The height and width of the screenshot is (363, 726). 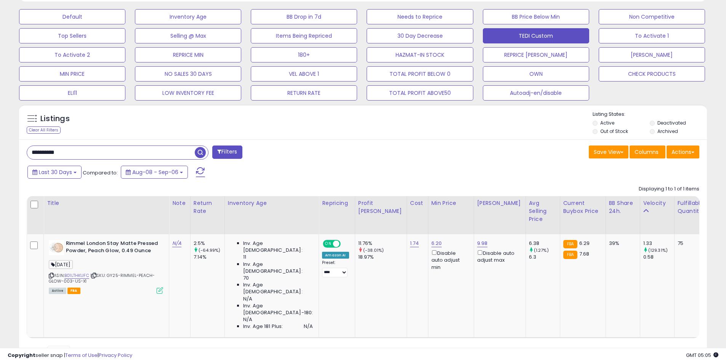 I want to click on button: 180+, so click(x=304, y=55).